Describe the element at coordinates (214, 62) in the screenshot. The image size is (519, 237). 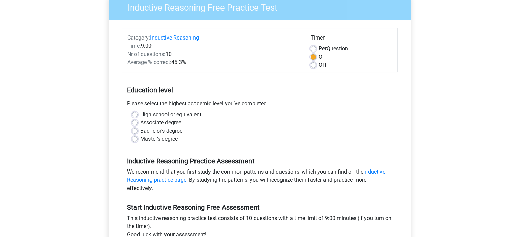
I see `div: 45.3%` at that location.